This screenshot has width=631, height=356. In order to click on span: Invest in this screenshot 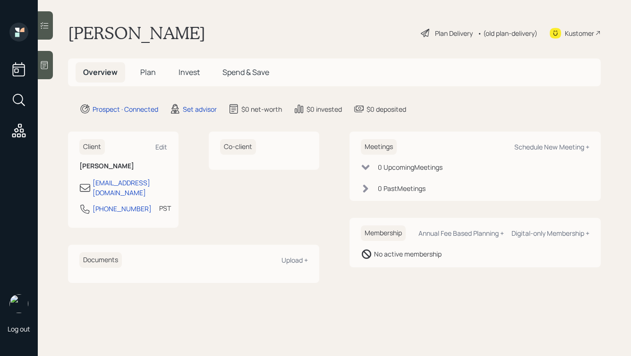, I will do `click(189, 72)`.